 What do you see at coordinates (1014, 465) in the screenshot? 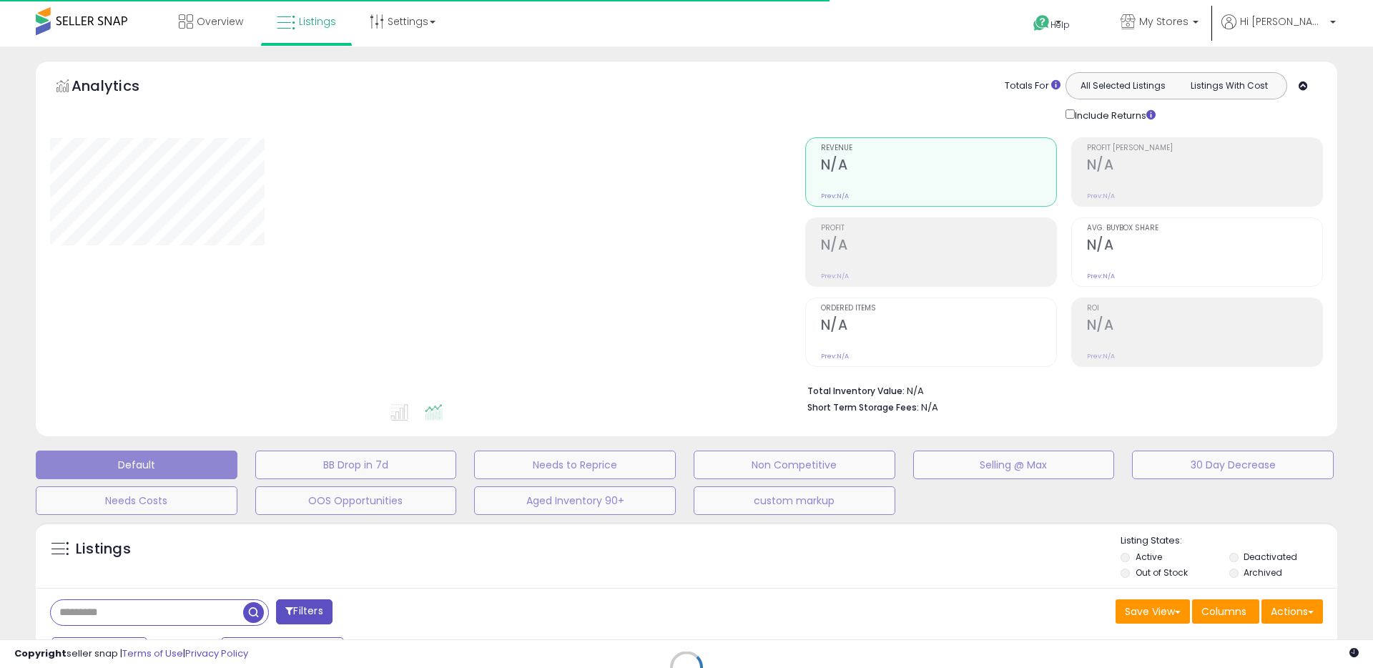
I see `button: Selling @ Max` at bounding box center [1014, 465].